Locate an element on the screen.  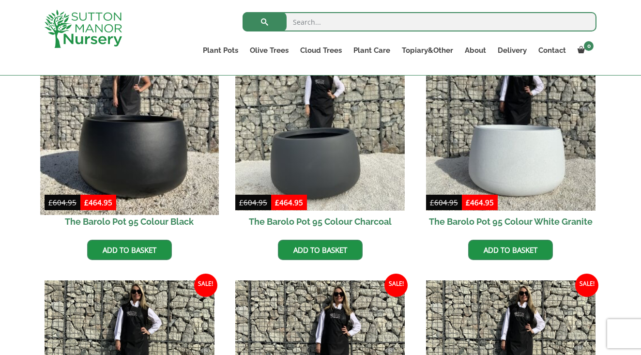
a: Add to basket: “The Barolo Pot 95 Colour Black” is located at coordinates (129, 250).